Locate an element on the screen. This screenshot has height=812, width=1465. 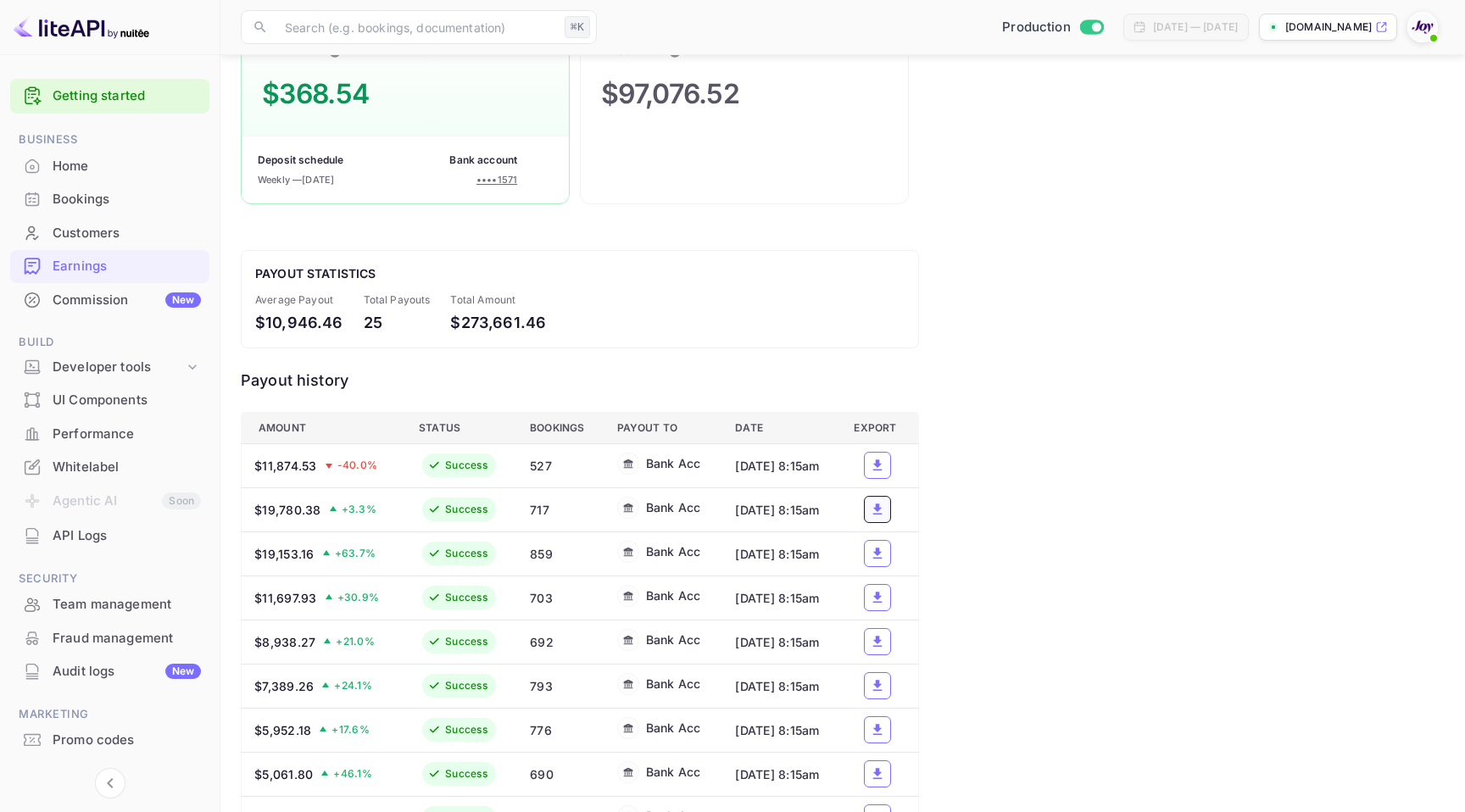
div: 25 is located at coordinates (397, 322).